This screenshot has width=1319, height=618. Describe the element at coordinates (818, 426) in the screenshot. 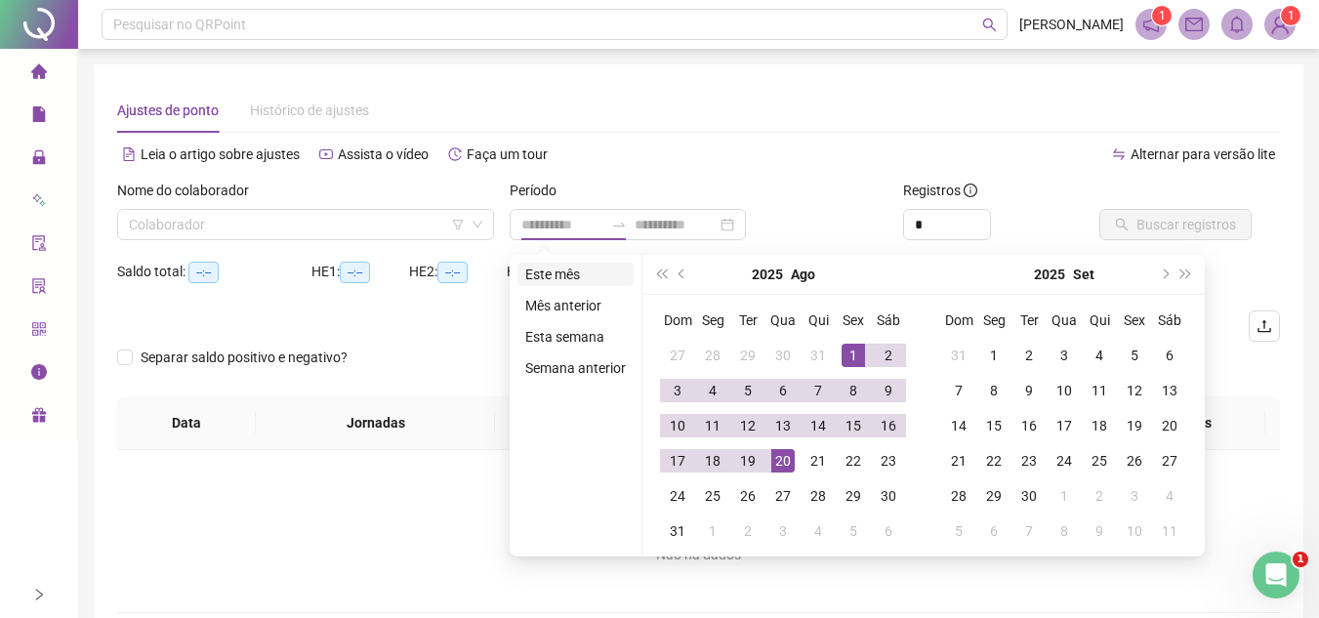

I see `td: 2025-08-14` at that location.